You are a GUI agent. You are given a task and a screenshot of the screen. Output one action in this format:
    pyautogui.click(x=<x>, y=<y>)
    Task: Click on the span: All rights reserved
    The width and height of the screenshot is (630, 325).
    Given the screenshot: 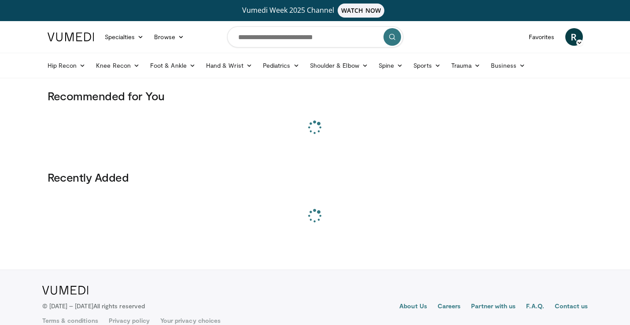 What is the action you would take?
    pyautogui.click(x=119, y=306)
    